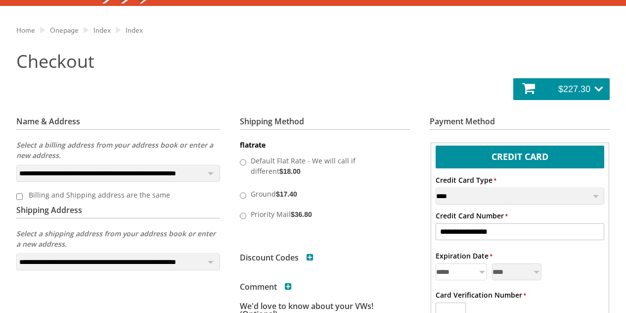 The height and width of the screenshot is (313, 626). I want to click on h3: Name & Address, so click(118, 123).